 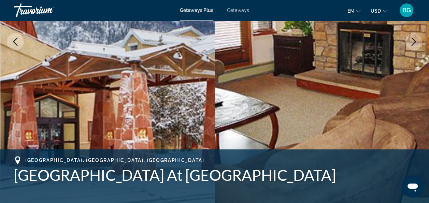 I want to click on button: Previous image, so click(x=15, y=42).